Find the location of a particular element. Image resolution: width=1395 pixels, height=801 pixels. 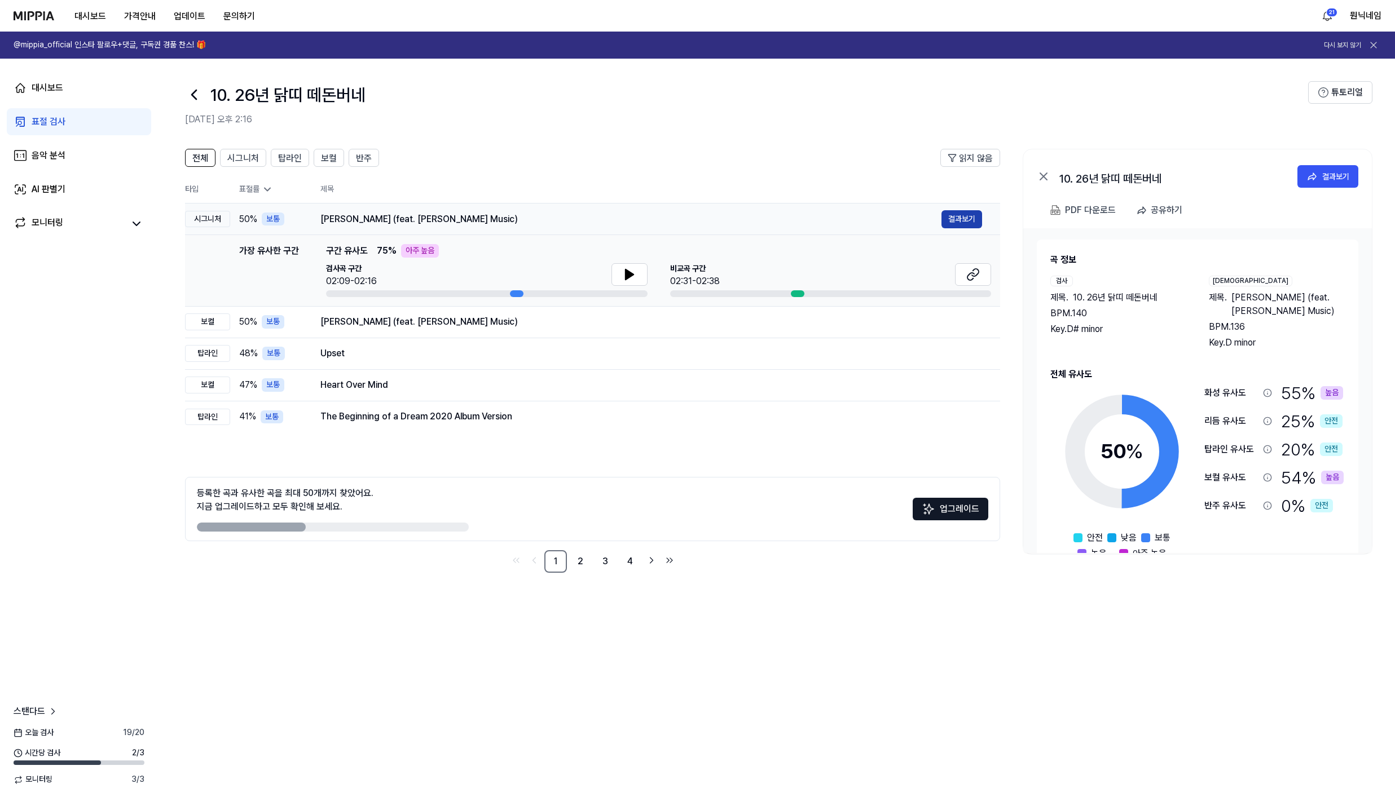

div: 아주 높음 is located at coordinates (420, 251).